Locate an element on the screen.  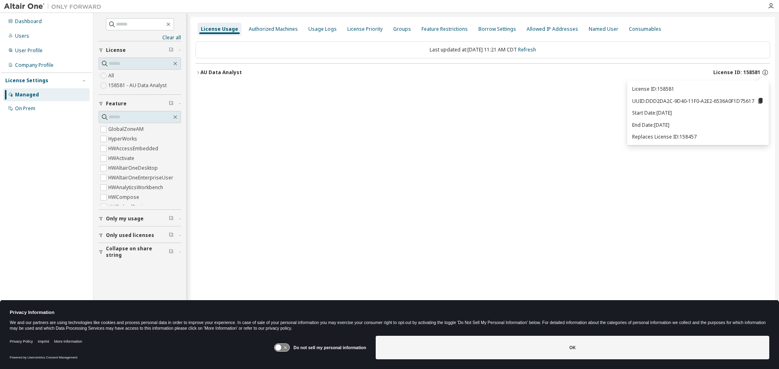
div: Borrow Settings is located at coordinates (497, 29).